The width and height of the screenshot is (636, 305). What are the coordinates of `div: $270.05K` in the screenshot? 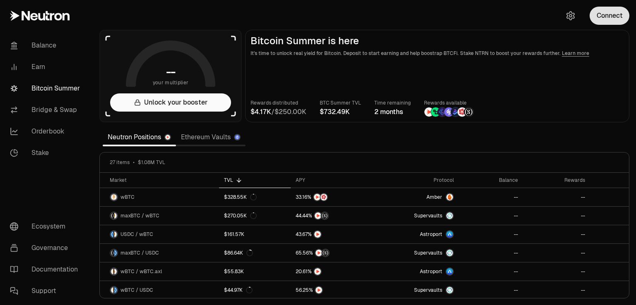 It's located at (240, 216).